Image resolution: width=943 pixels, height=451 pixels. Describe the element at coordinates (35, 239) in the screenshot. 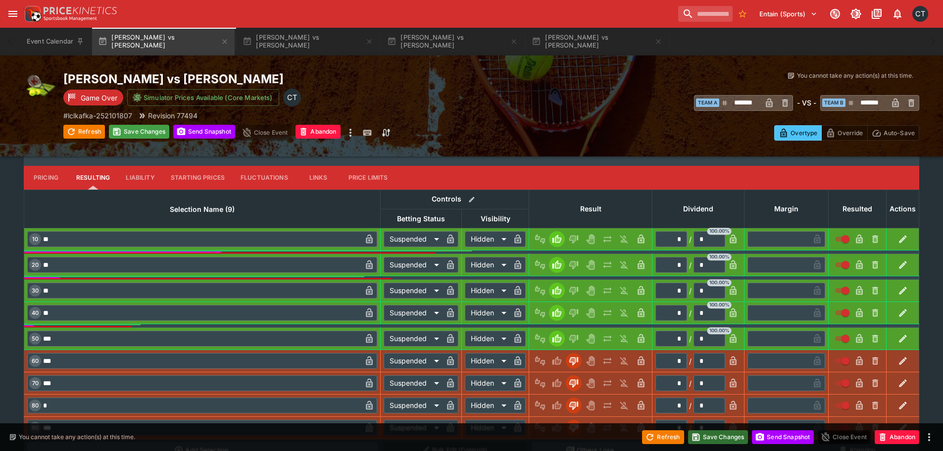

I see `span: 10` at that location.